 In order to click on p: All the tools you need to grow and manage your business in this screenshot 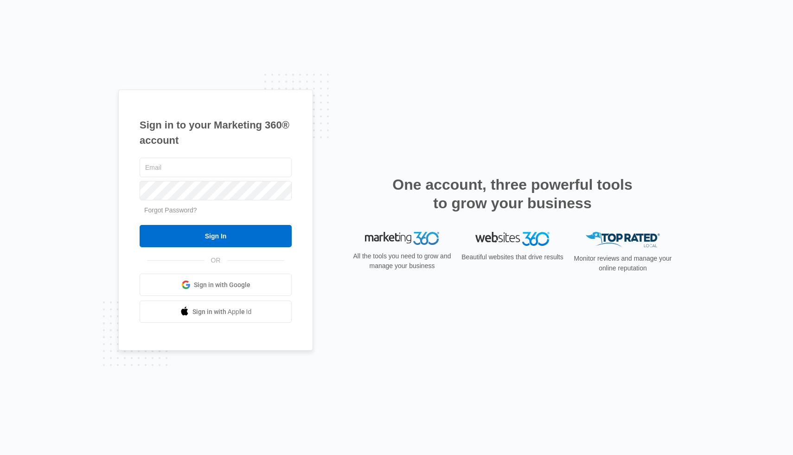, I will do `click(402, 261)`.